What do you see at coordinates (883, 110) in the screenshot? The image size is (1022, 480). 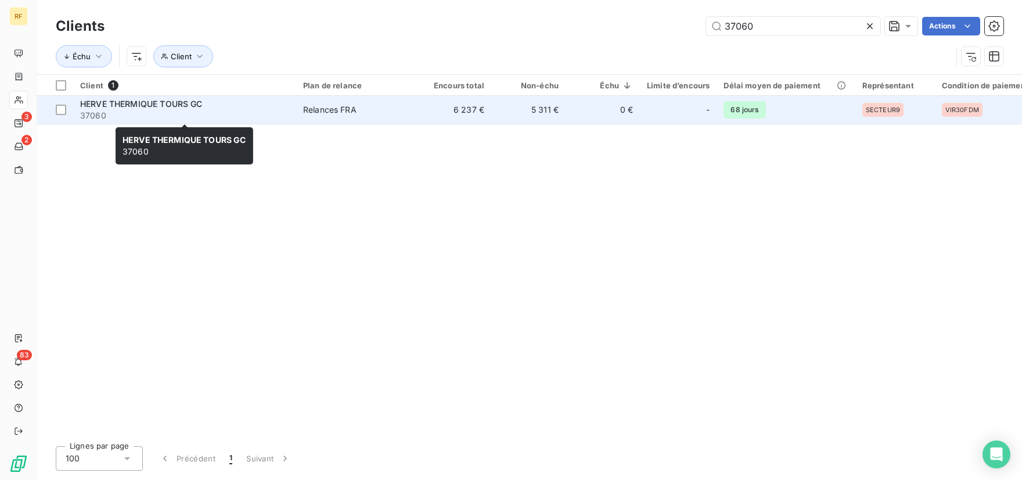 I see `span: SECTEUR9` at bounding box center [883, 110].